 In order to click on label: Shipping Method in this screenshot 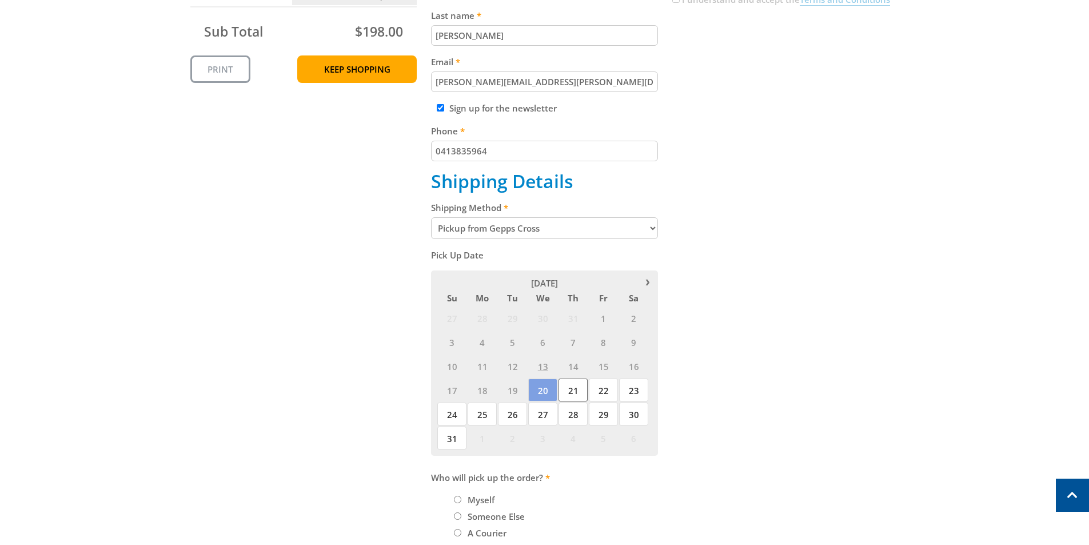, I will do `click(544, 208)`.